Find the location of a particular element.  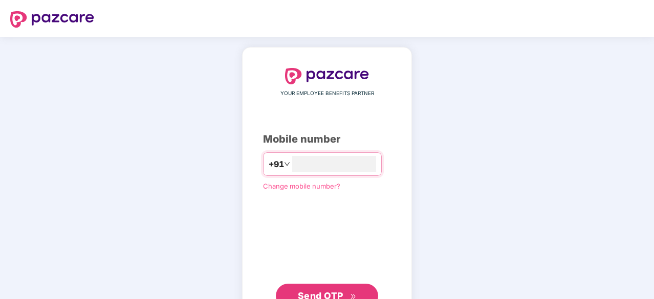

a: Change mobile number? is located at coordinates (301, 186).